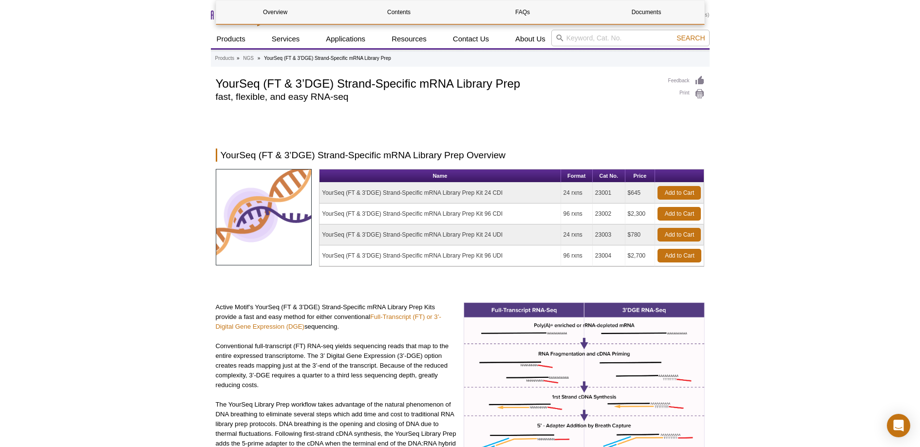 The height and width of the screenshot is (447, 920). I want to click on td: $780, so click(640, 235).